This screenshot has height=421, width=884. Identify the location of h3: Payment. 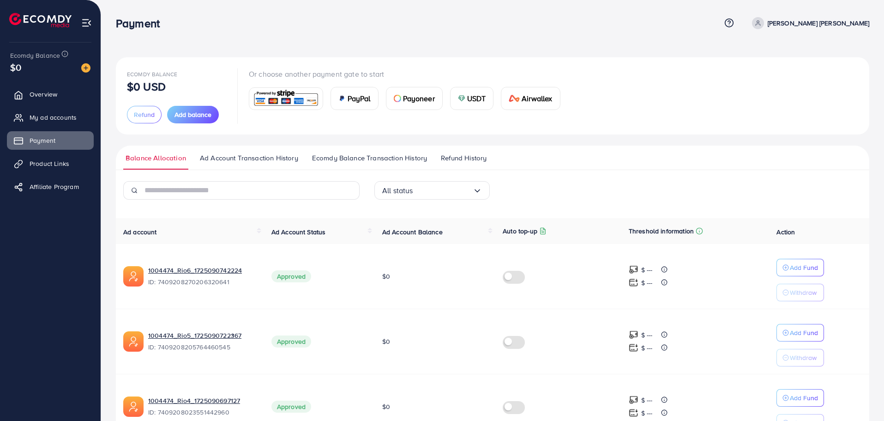
(141, 23).